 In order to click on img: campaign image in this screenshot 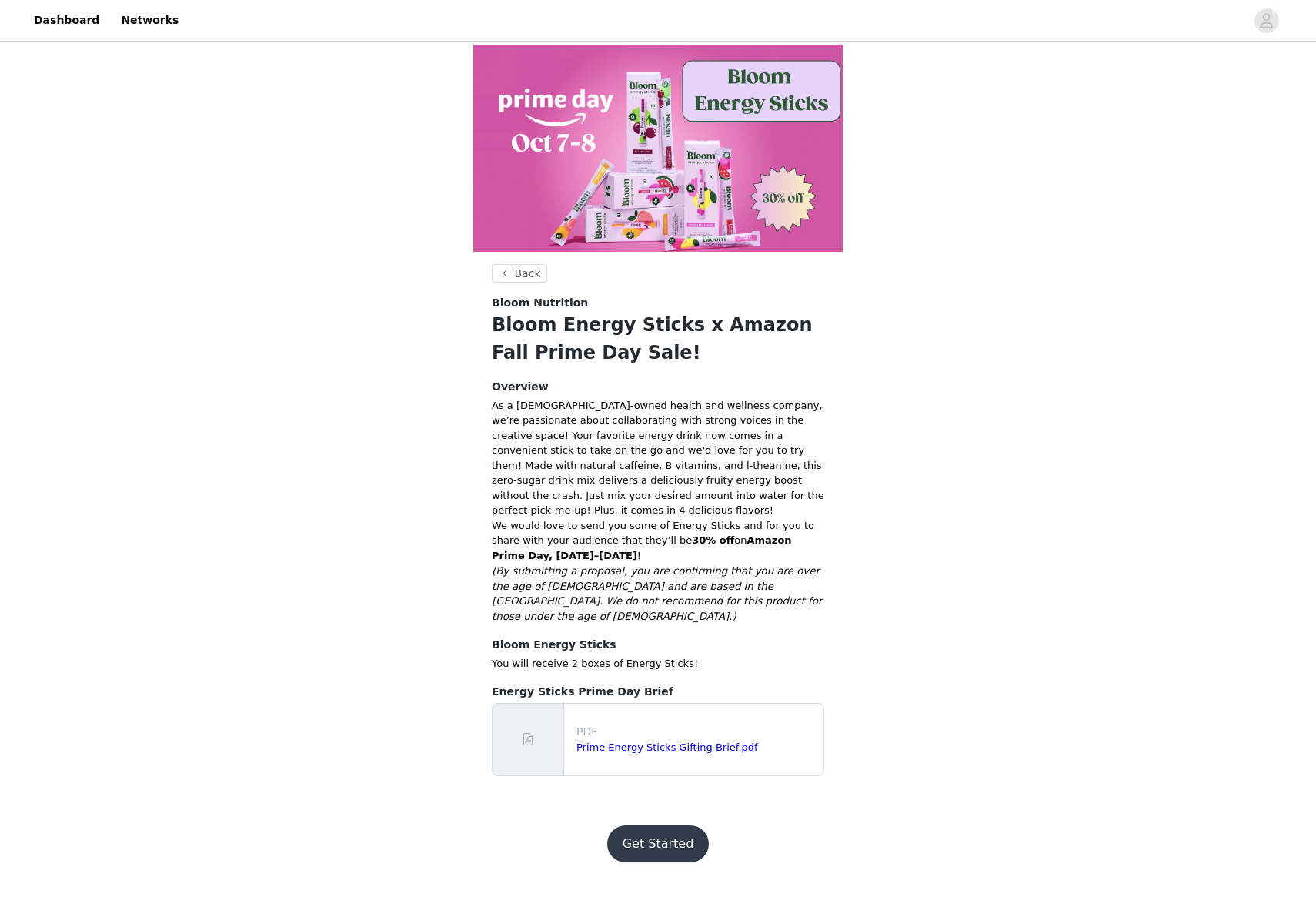, I will do `click(658, 148)`.